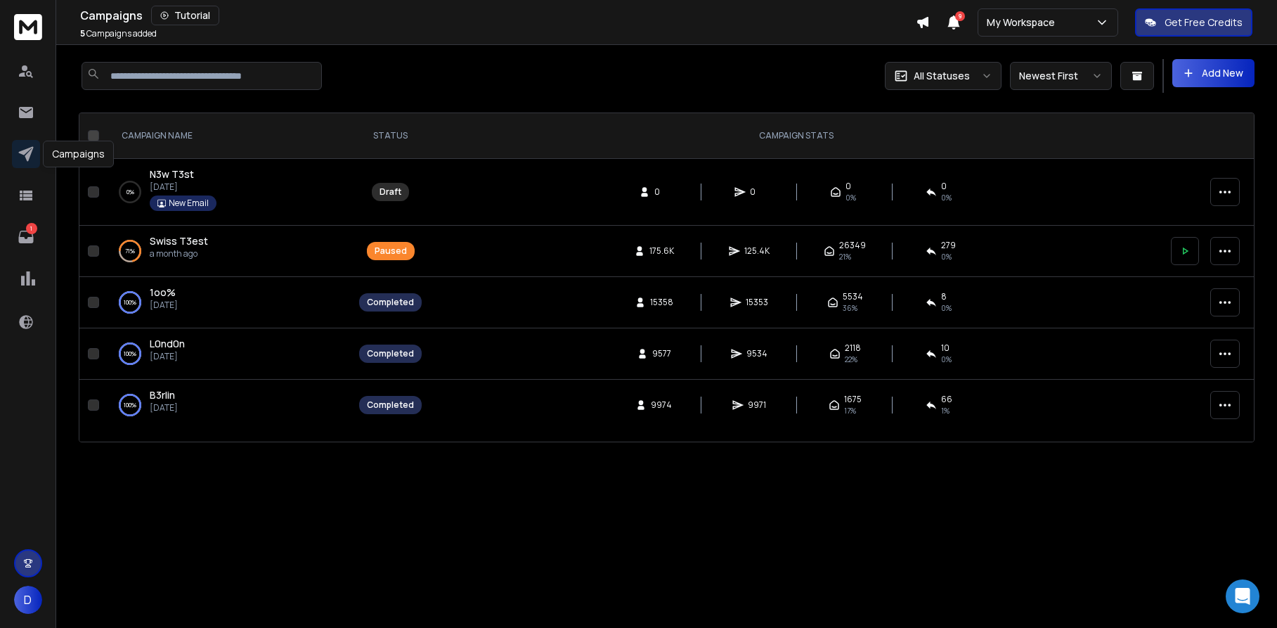  I want to click on th: CAMPAIGN NAME, so click(228, 136).